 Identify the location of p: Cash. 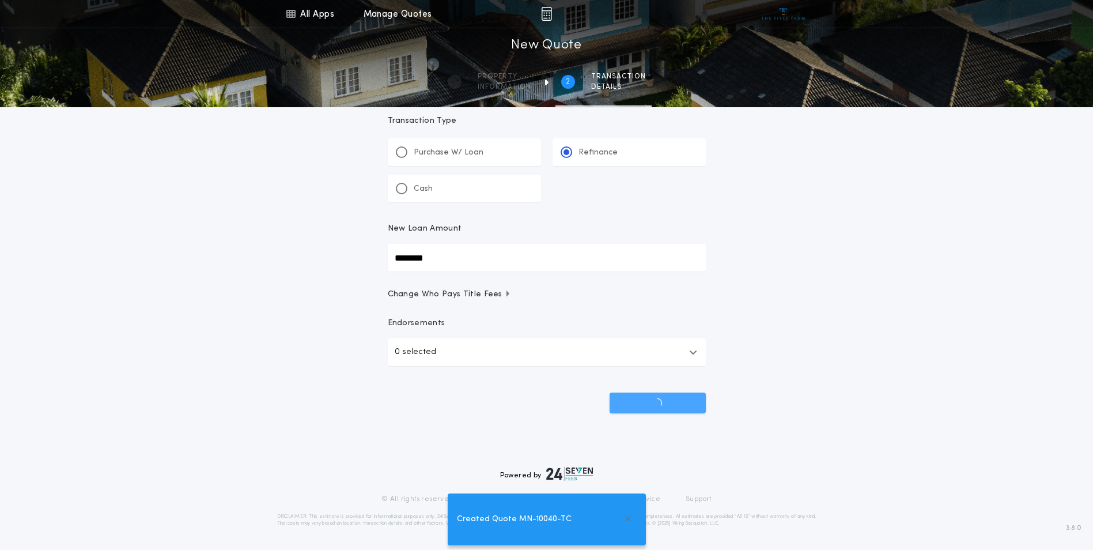
(423, 189).